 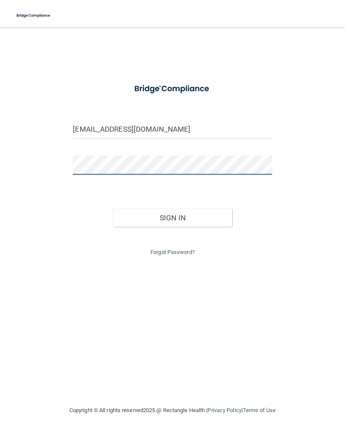 I want to click on input: Email, so click(x=172, y=129).